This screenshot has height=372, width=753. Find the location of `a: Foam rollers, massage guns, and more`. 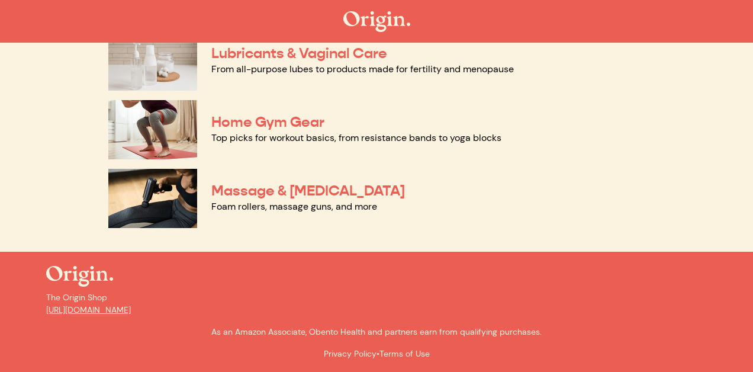

a: Foam rollers, massage guns, and more is located at coordinates (294, 206).